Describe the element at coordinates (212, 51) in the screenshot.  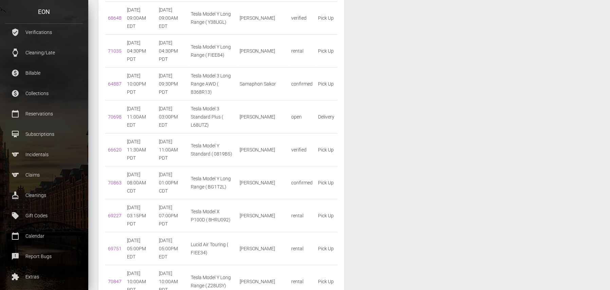
I see `td: Tesla Model Y Long Range ( FIEE84)` at that location.